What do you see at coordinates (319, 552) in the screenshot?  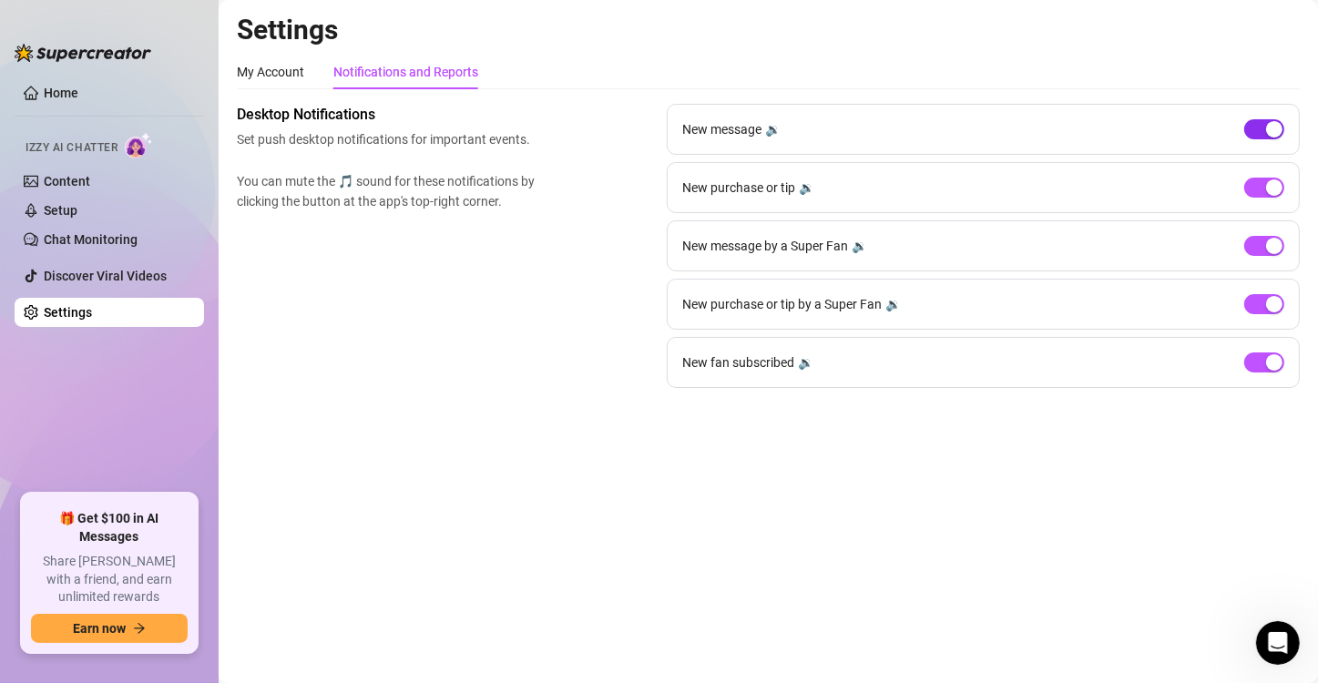 I see `button: News` at bounding box center [319, 552].